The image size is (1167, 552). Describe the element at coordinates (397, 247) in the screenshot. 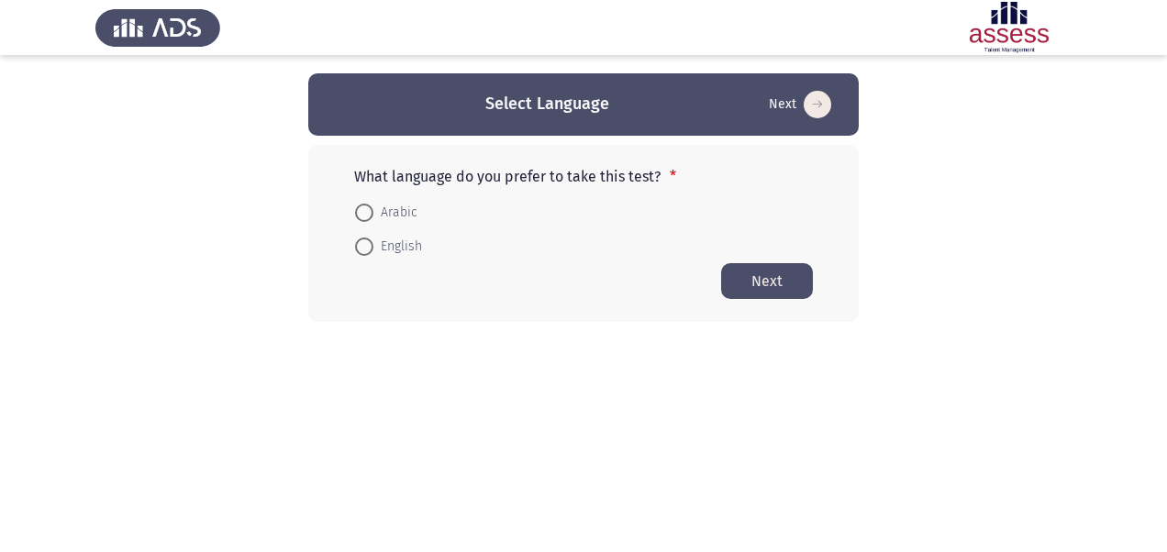

I see `span: English` at that location.